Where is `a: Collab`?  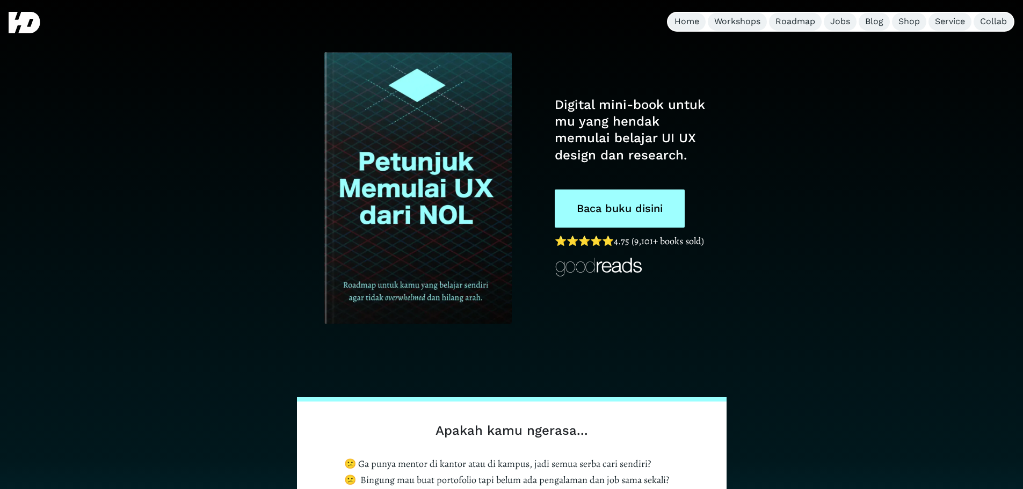
a: Collab is located at coordinates (993, 21).